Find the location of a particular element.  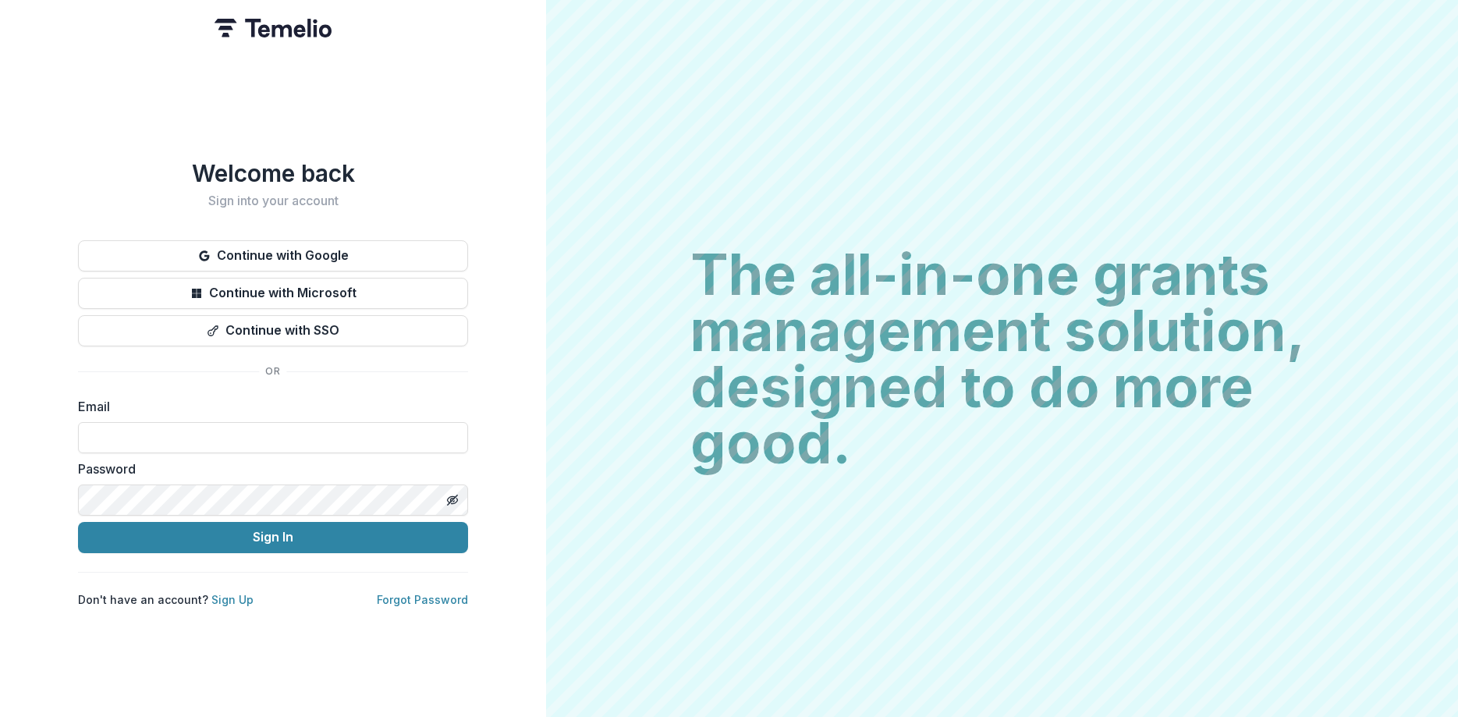

a: Sign Up is located at coordinates (233, 599).